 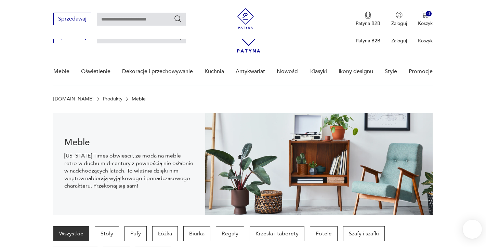 I want to click on button: Zaloguj, so click(x=399, y=19).